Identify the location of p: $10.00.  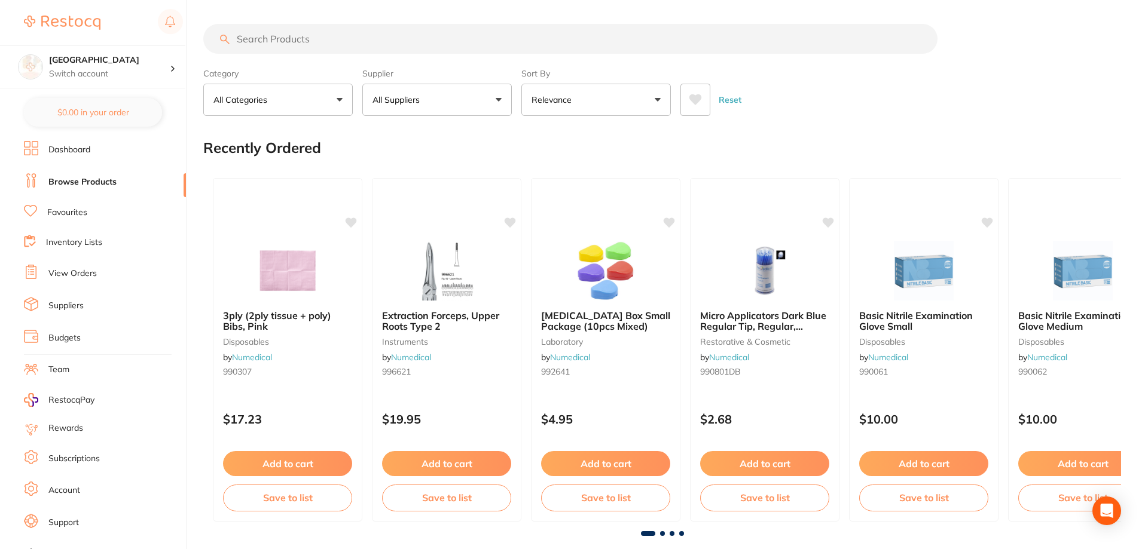
(924, 419).